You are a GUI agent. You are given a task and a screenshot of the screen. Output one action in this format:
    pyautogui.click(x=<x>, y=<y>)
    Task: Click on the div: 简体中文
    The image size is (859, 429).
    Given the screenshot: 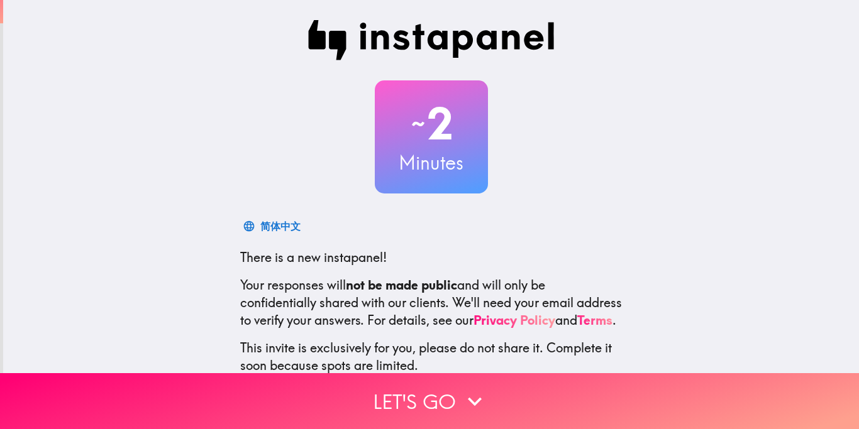 What is the action you would take?
    pyautogui.click(x=280, y=226)
    